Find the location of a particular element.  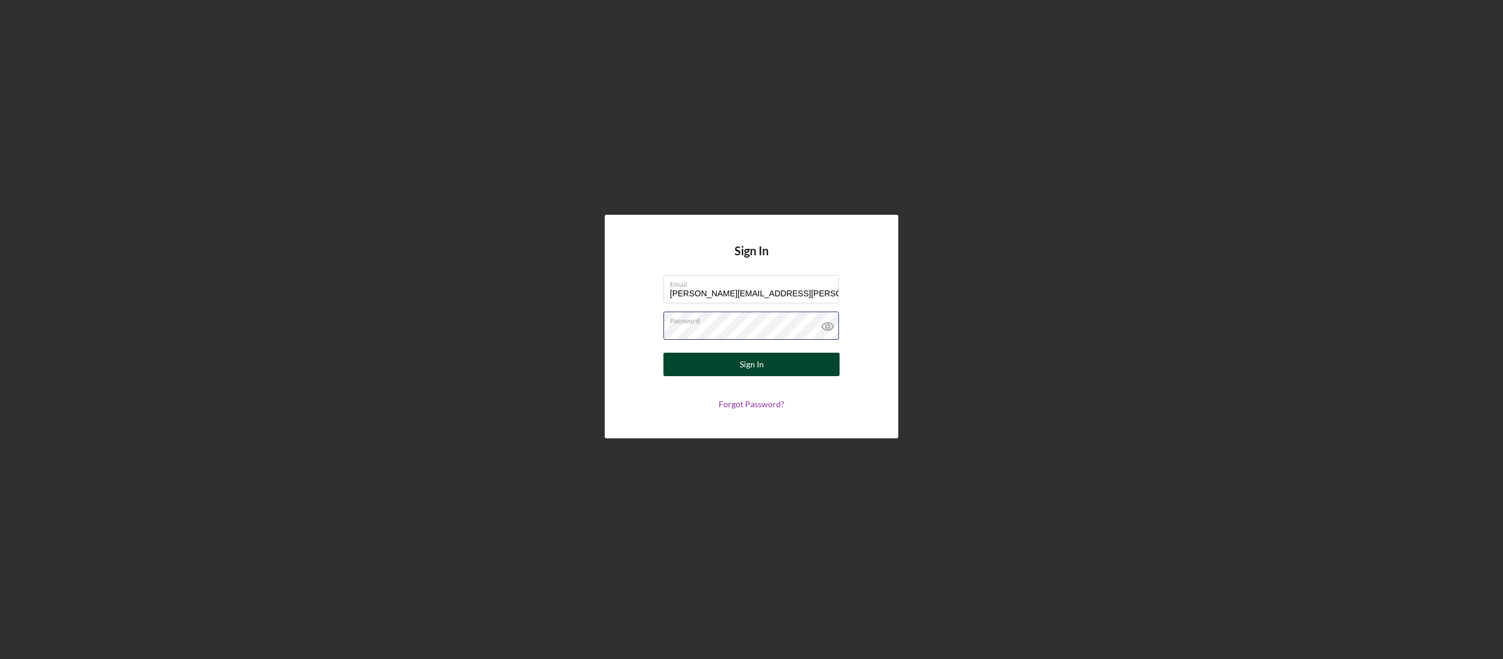

div: Sign In is located at coordinates (752, 365).